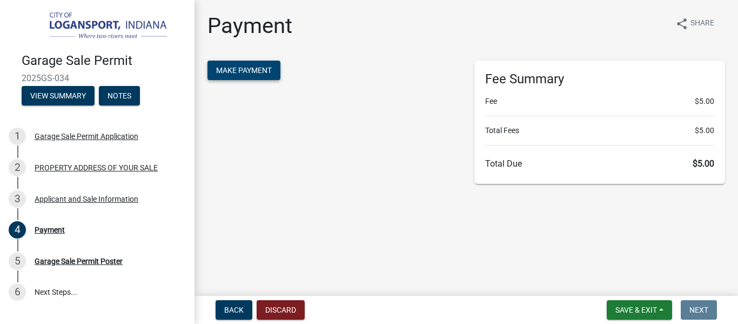 This screenshot has height=324, width=738. I want to click on span: Back, so click(234, 310).